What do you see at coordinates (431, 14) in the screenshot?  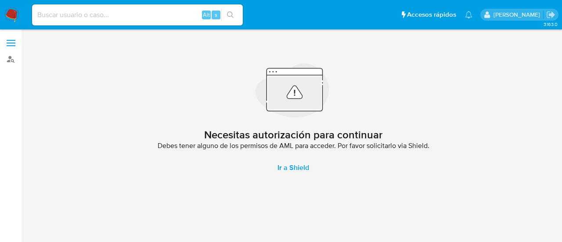 I see `span: Accesos rápidos` at bounding box center [431, 14].